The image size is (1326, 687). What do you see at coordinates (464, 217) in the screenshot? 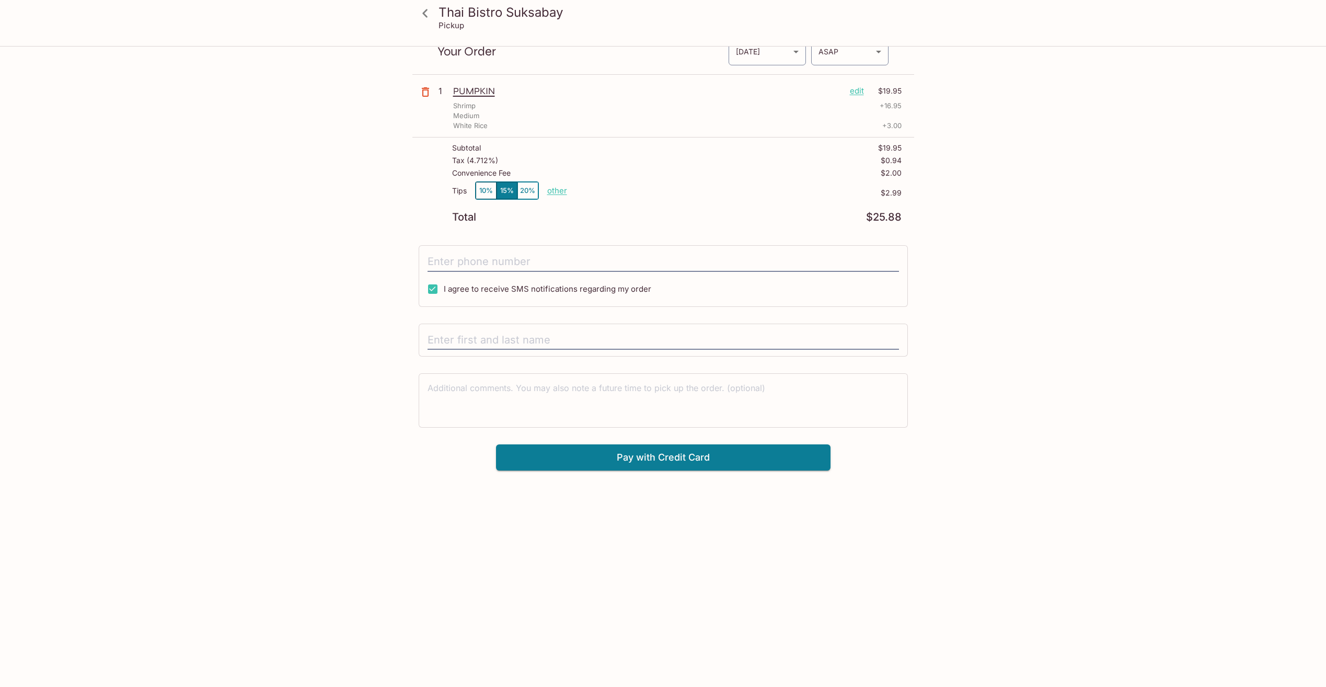
I see `p: Total` at bounding box center [464, 217].